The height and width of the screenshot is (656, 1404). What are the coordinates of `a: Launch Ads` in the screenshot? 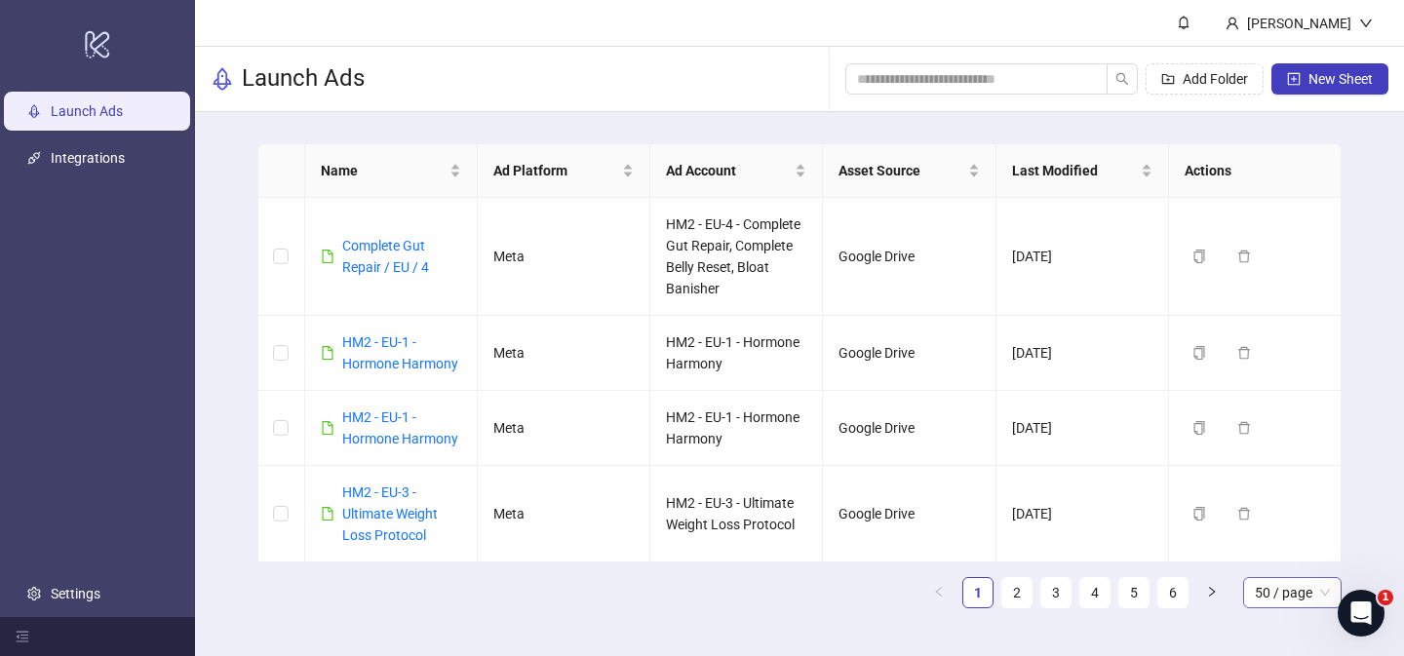 It's located at (87, 111).